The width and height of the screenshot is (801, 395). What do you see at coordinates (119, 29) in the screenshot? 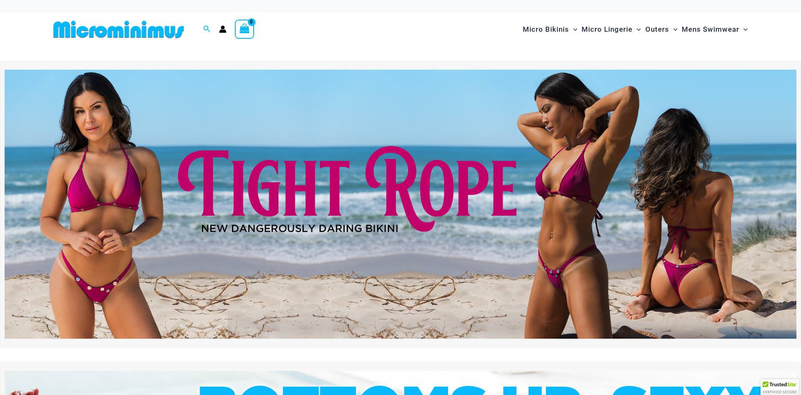
I see `img: MM SHOP LOGO FLAT` at bounding box center [119, 29].